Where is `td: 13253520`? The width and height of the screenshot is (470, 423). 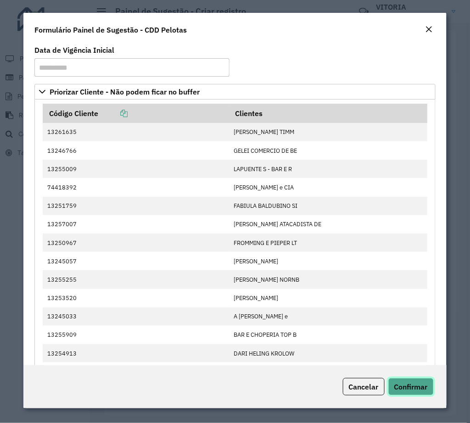
td: 13253520 is located at coordinates (136, 298).